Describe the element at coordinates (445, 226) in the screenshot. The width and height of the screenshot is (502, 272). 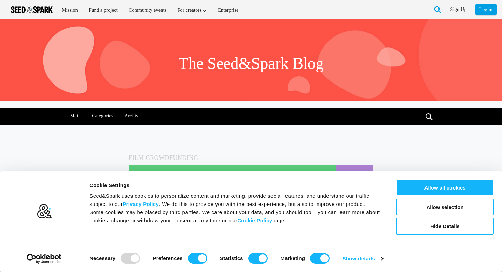
I see `button: Hide Details` at that location.